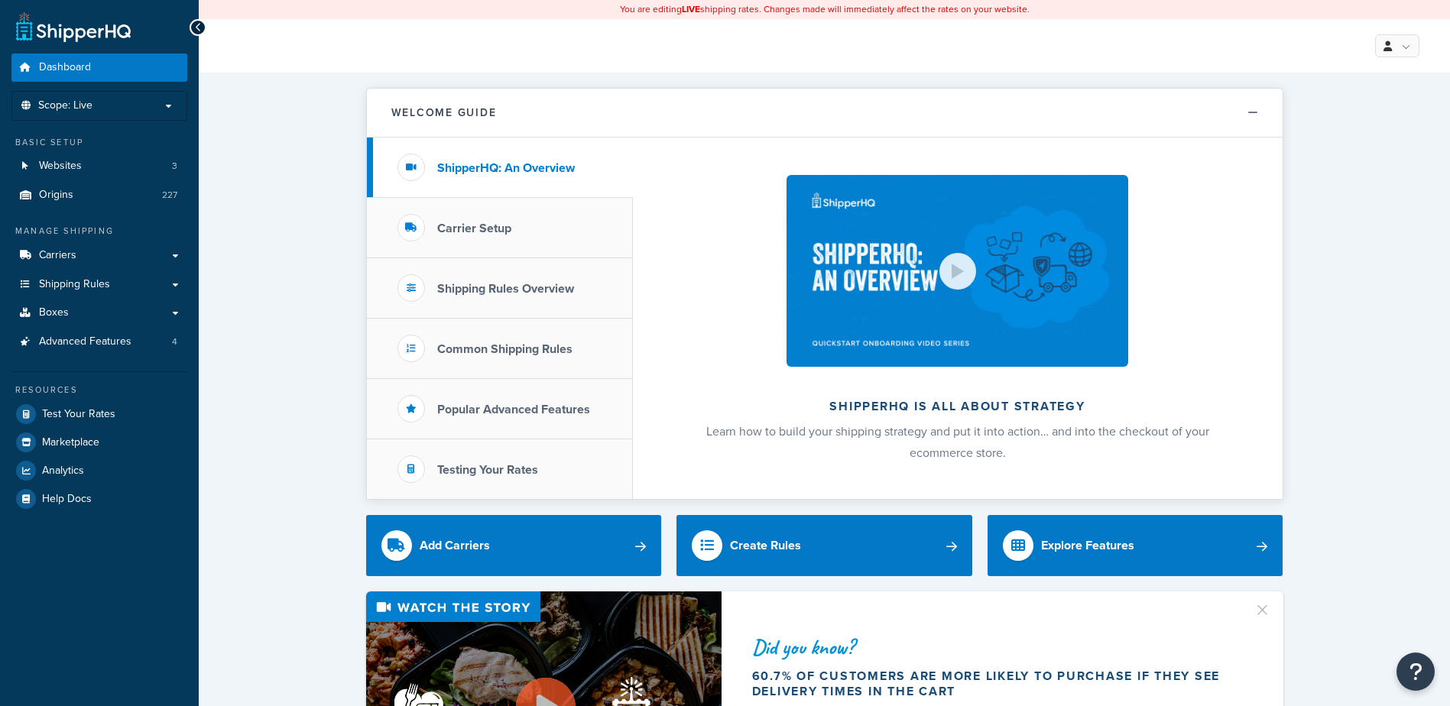  I want to click on span: Help Docs, so click(66, 499).